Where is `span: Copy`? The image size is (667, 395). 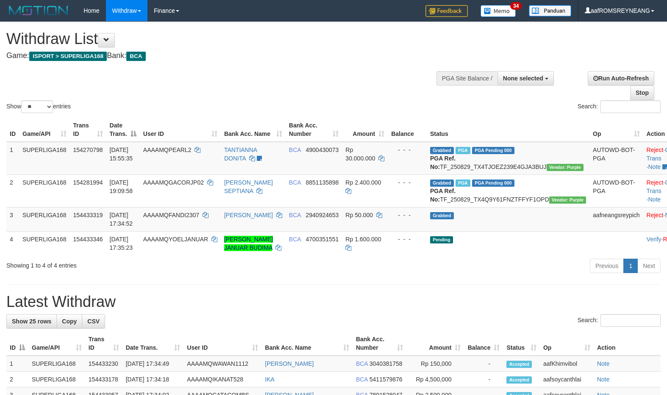 span: Copy is located at coordinates (69, 321).